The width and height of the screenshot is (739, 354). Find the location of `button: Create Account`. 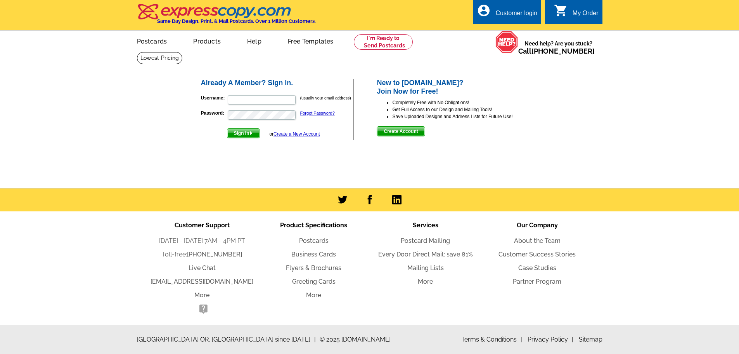

button: Create Account is located at coordinates (401, 131).